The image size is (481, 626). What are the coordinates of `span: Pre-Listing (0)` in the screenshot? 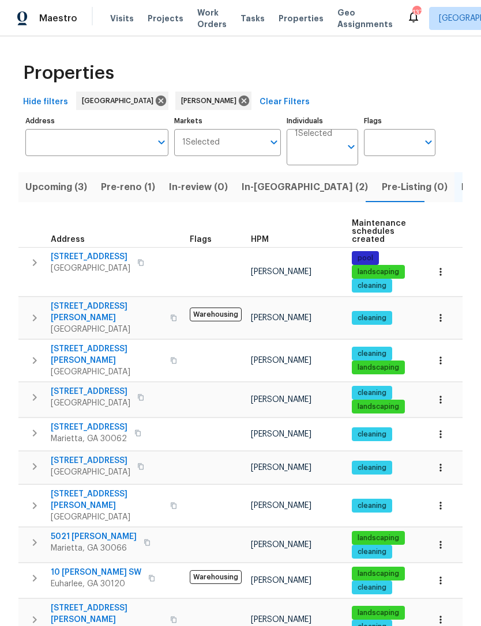 It's located at (414, 187).